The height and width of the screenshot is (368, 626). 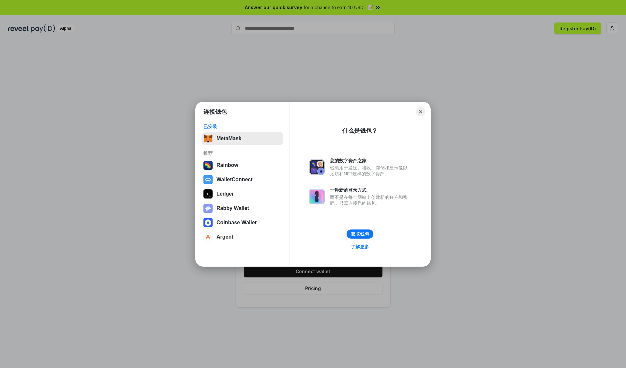 I want to click on button: MetaMask, so click(x=242, y=138).